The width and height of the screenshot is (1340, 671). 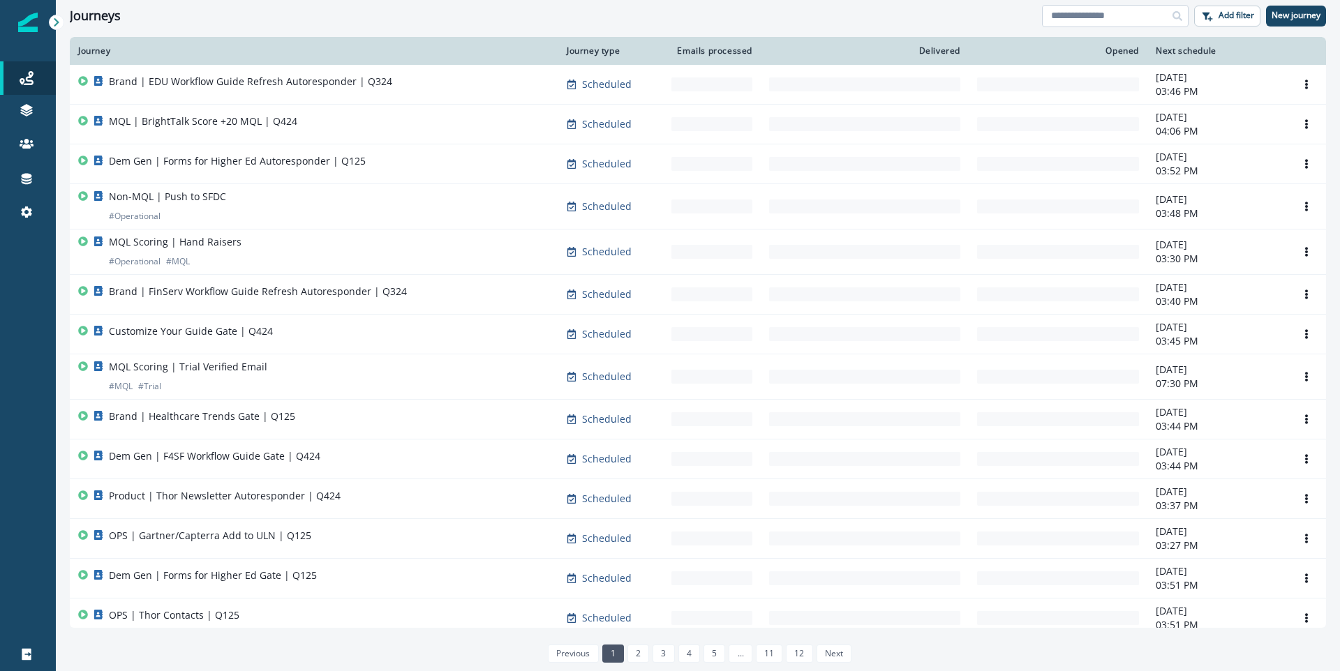 I want to click on p: 03:40 PM, so click(x=1217, y=301).